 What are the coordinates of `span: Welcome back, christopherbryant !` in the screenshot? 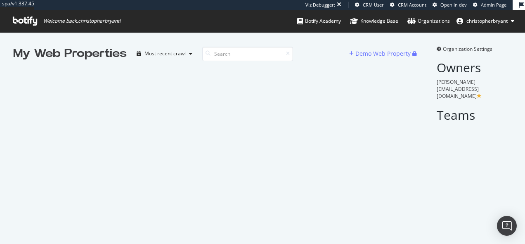 It's located at (82, 21).